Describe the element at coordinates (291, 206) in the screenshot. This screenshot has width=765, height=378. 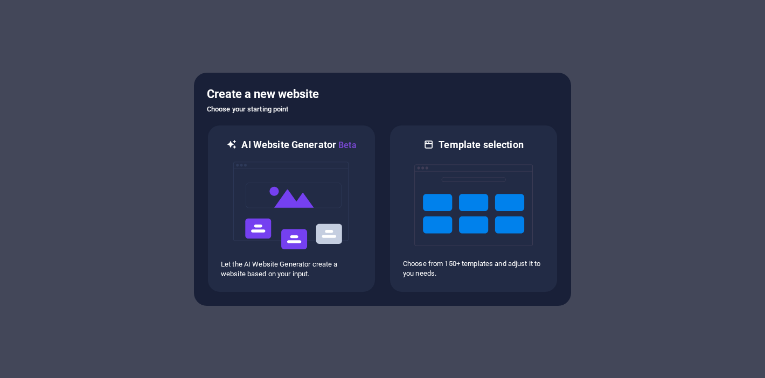
I see `img: ai` at that location.